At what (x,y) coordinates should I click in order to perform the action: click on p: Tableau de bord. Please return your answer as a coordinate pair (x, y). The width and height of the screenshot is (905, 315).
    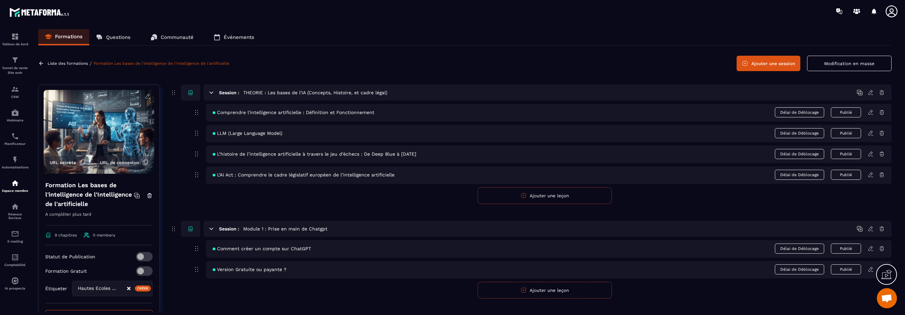
    Looking at the image, I should click on (15, 44).